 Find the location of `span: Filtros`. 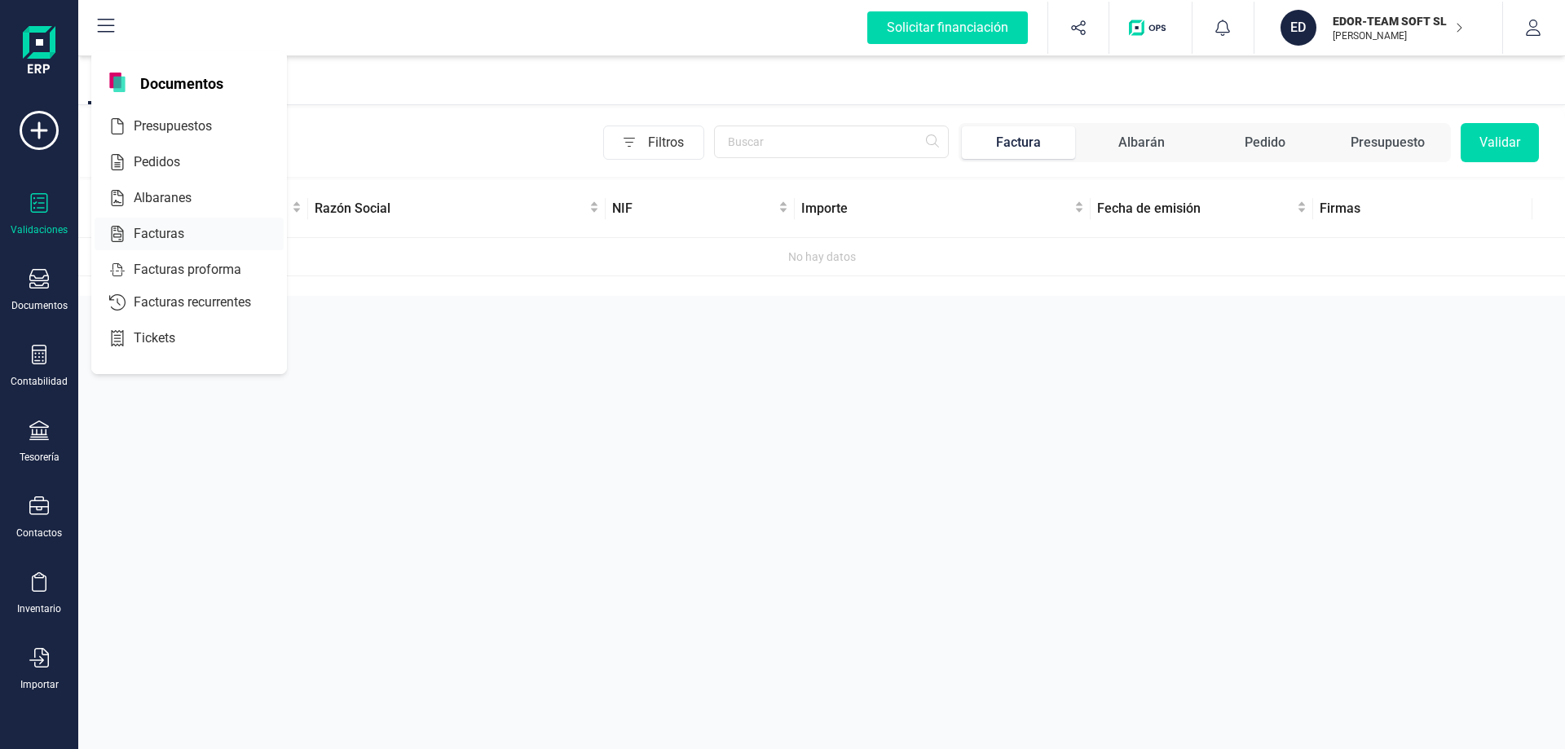

span: Filtros is located at coordinates (676, 143).